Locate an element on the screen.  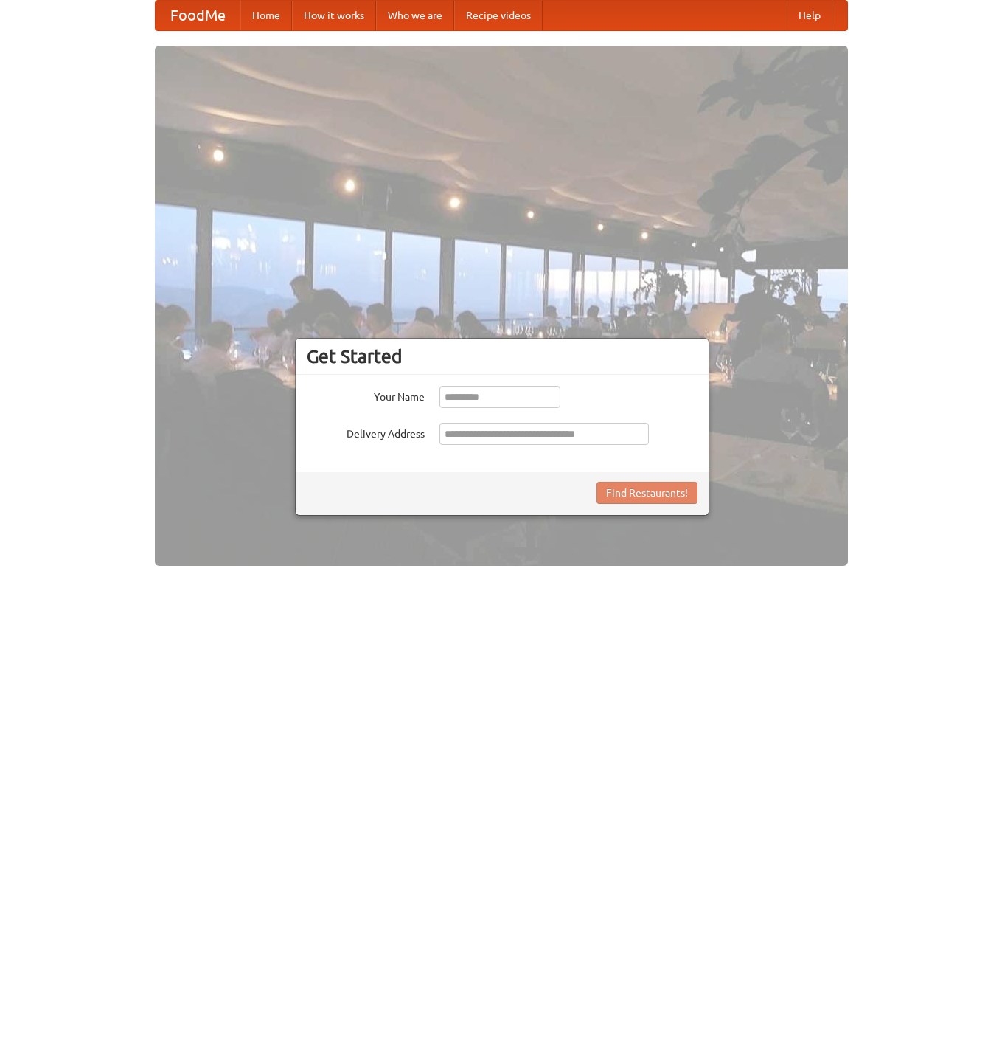
a: Who we are is located at coordinates (415, 15).